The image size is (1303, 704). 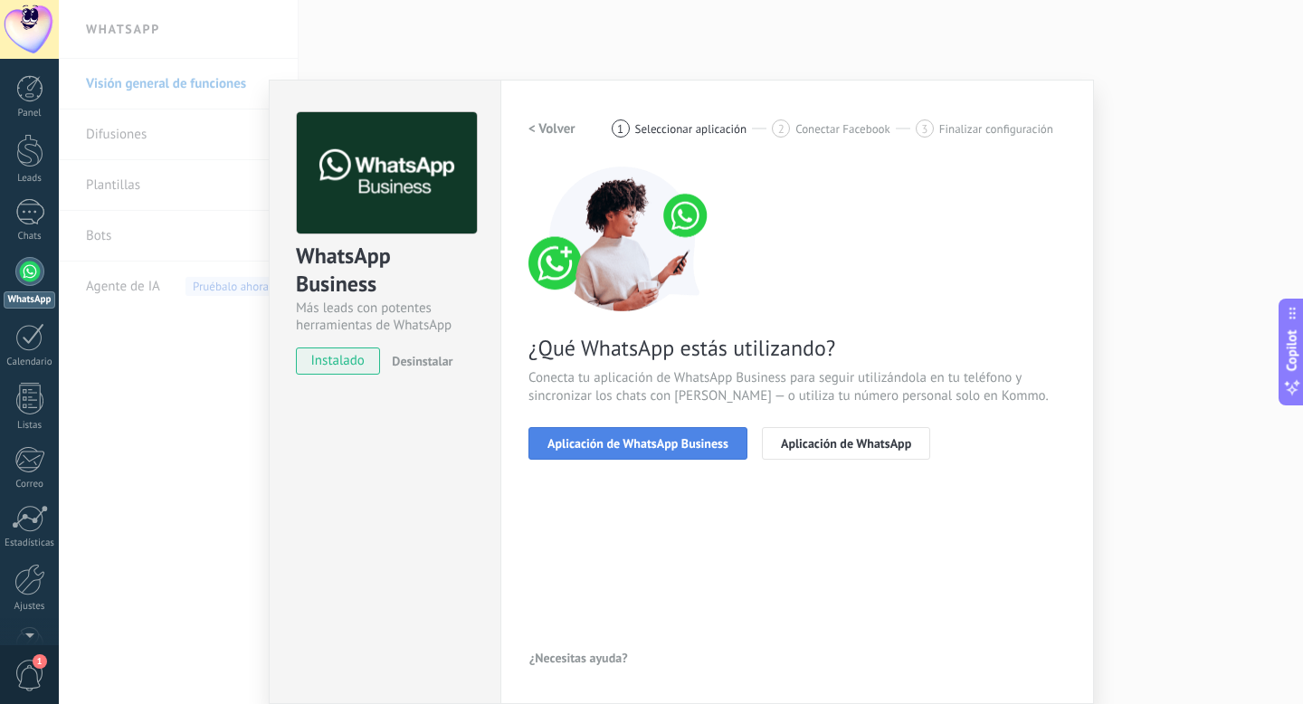 I want to click on button: Desinstalar, so click(x=418, y=361).